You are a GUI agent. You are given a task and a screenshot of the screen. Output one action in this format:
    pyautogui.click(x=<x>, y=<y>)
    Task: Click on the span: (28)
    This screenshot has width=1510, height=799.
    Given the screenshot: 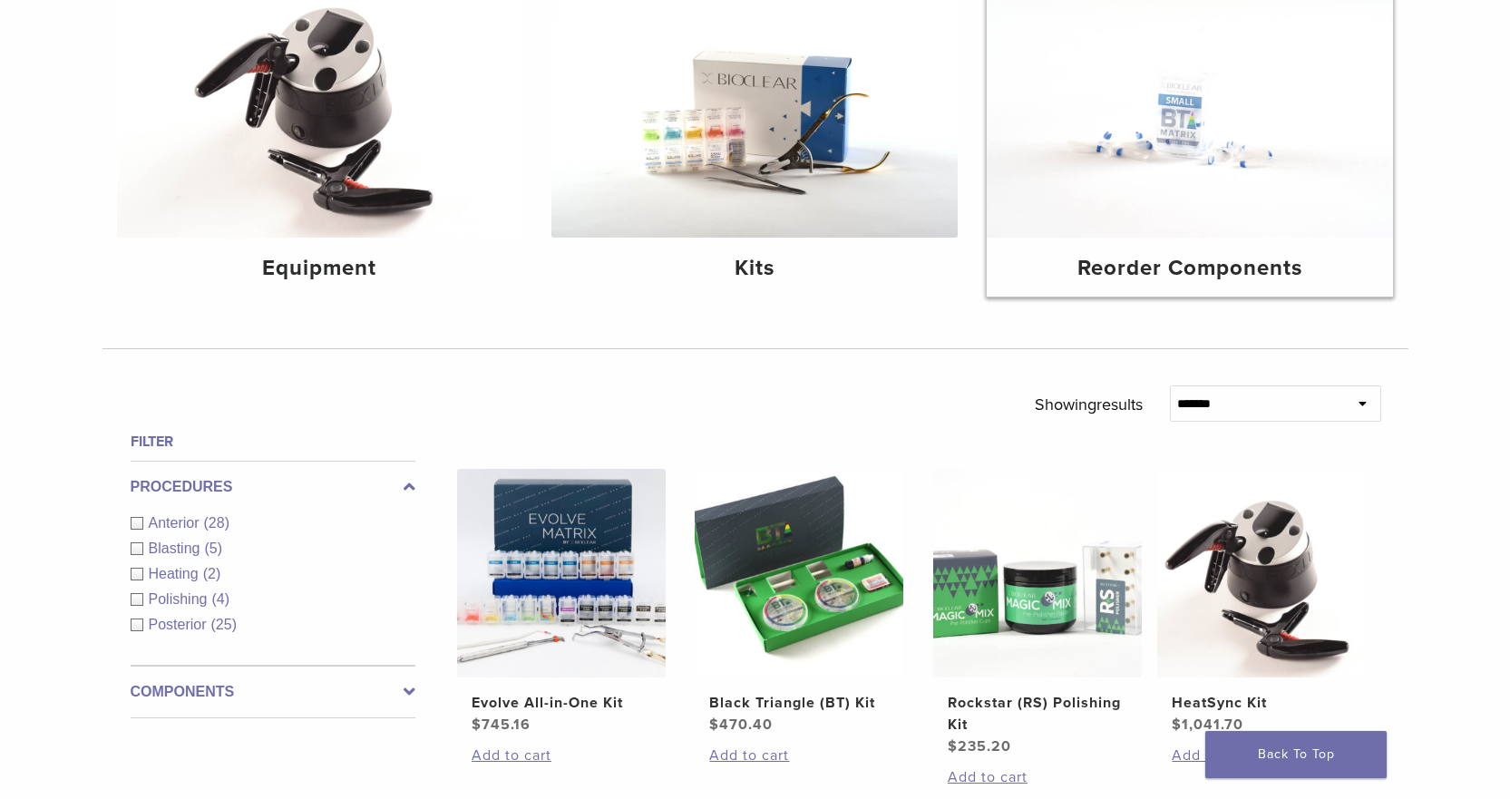 What is the action you would take?
    pyautogui.click(x=217, y=522)
    